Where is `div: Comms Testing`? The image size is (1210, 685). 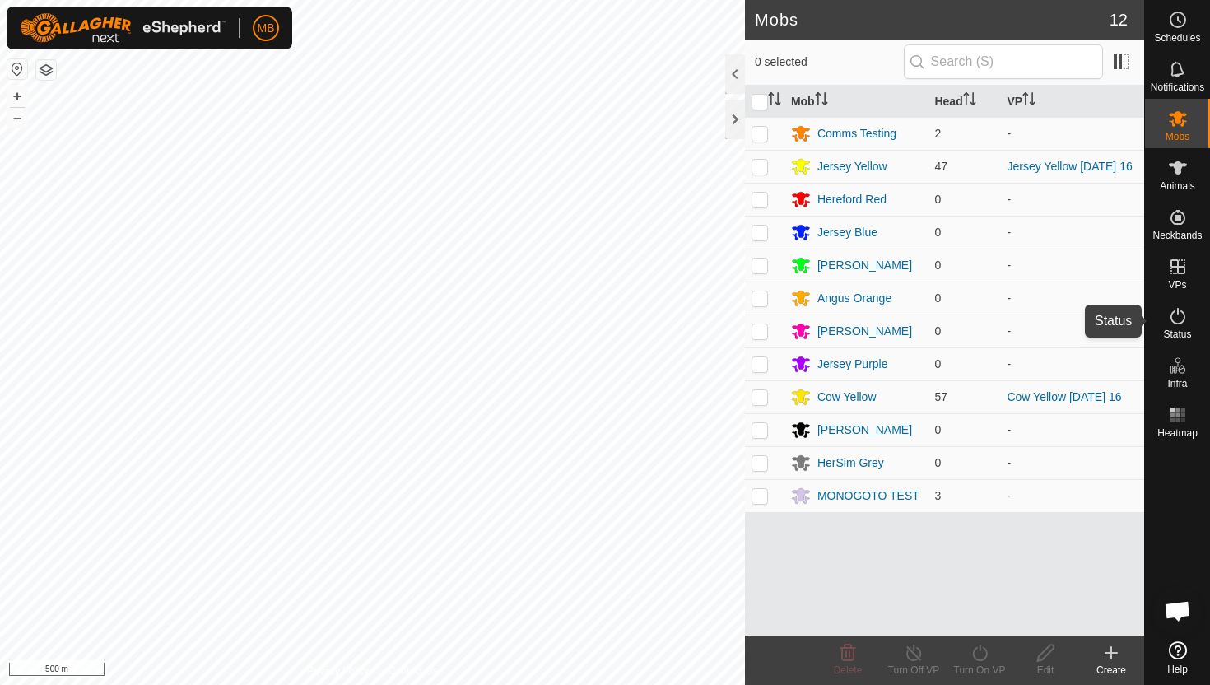 div: Comms Testing is located at coordinates (857, 133).